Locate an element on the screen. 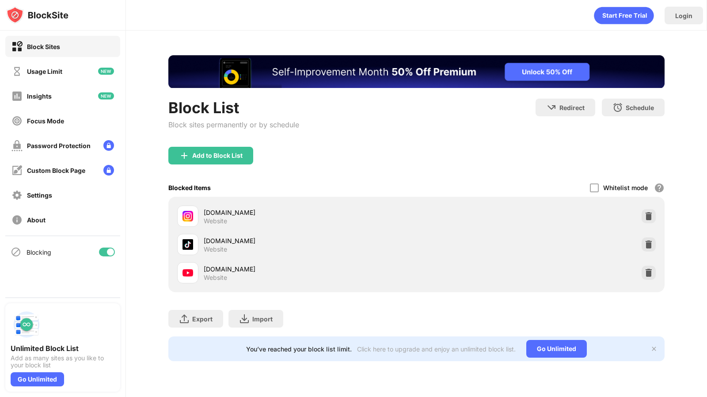 This screenshot has height=397, width=707. div: Custom Block Page is located at coordinates (56, 170).